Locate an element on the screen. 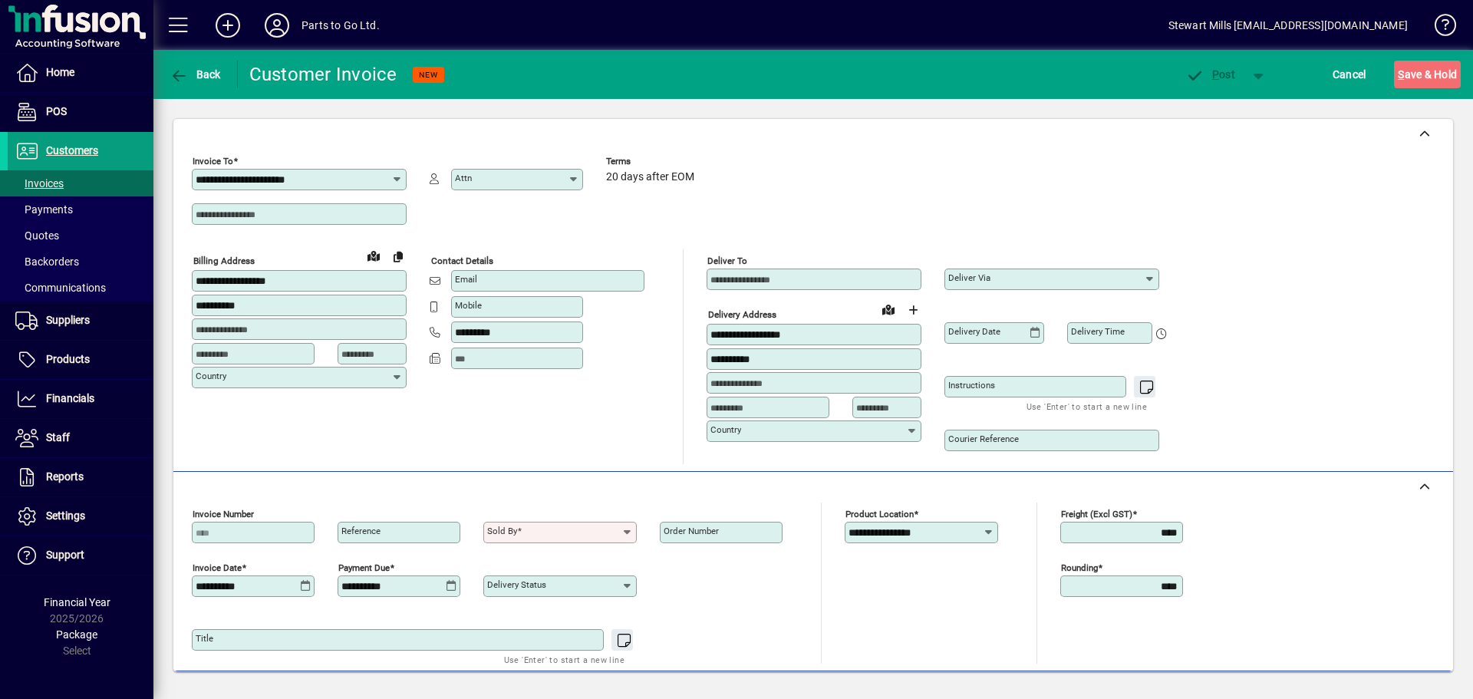 The width and height of the screenshot is (1473, 699). a: Invoices is located at coordinates (81, 183).